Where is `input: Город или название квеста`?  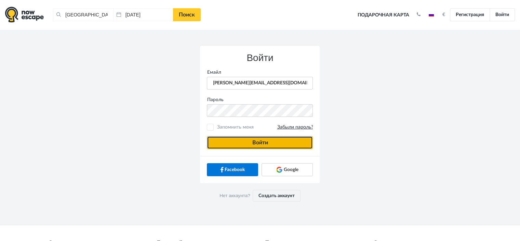 input: Город или название квеста is located at coordinates (83, 15).